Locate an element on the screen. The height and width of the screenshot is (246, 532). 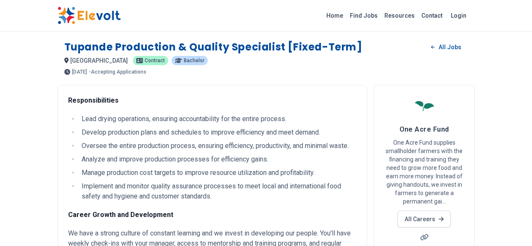
strong: Responsibilities is located at coordinates (93, 100).